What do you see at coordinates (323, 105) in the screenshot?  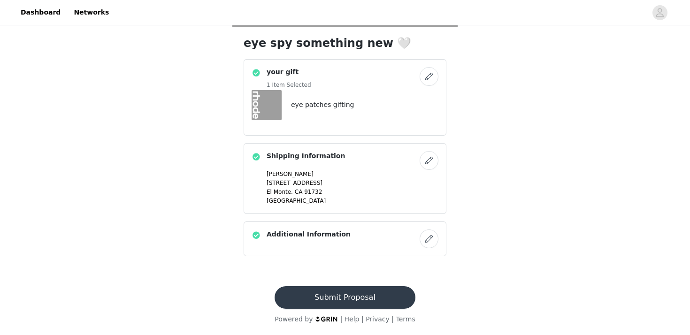 I see `h4: eye patches gifting` at bounding box center [323, 105].